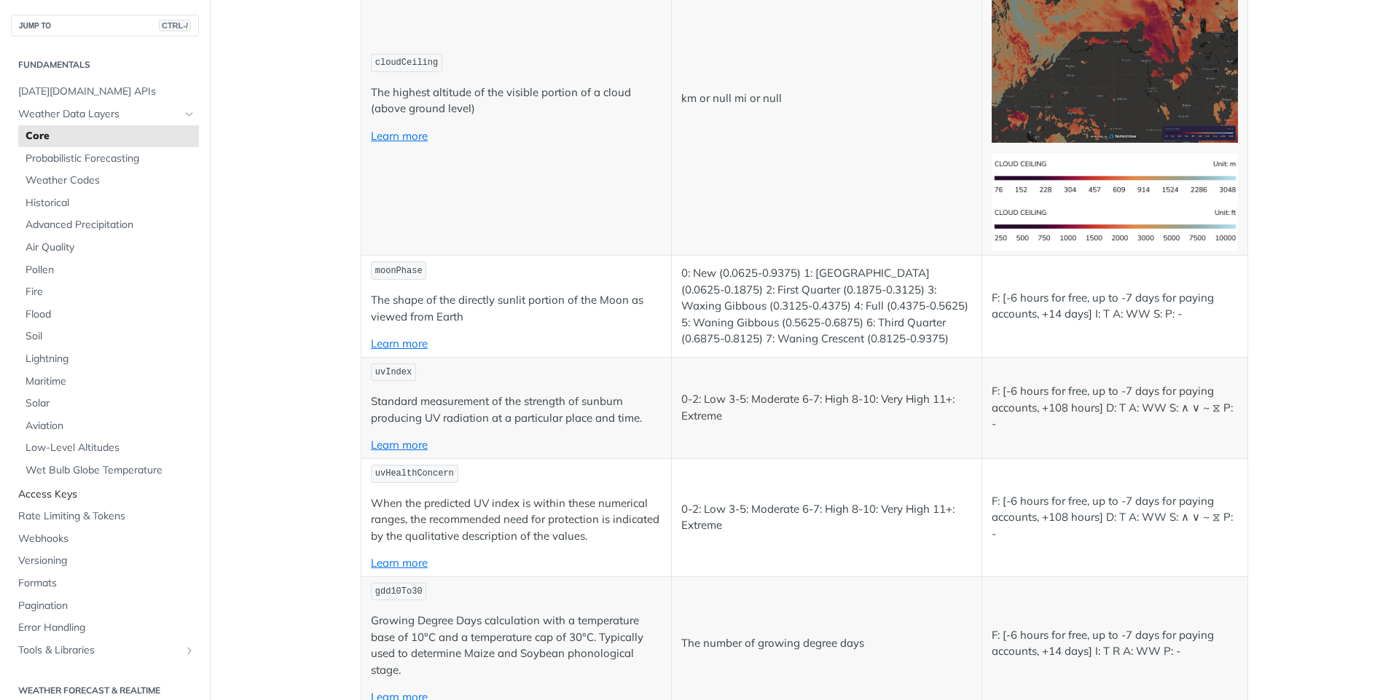 This screenshot has height=700, width=1399. Describe the element at coordinates (109, 203) in the screenshot. I see `a: Historical` at that location.